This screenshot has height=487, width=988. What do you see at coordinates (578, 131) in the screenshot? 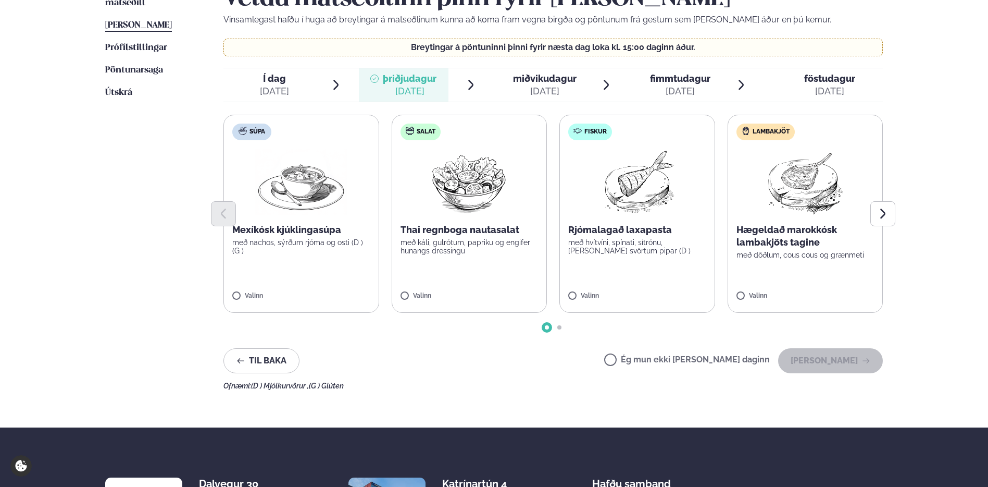
I see `img: fish.svg` at bounding box center [578, 131].